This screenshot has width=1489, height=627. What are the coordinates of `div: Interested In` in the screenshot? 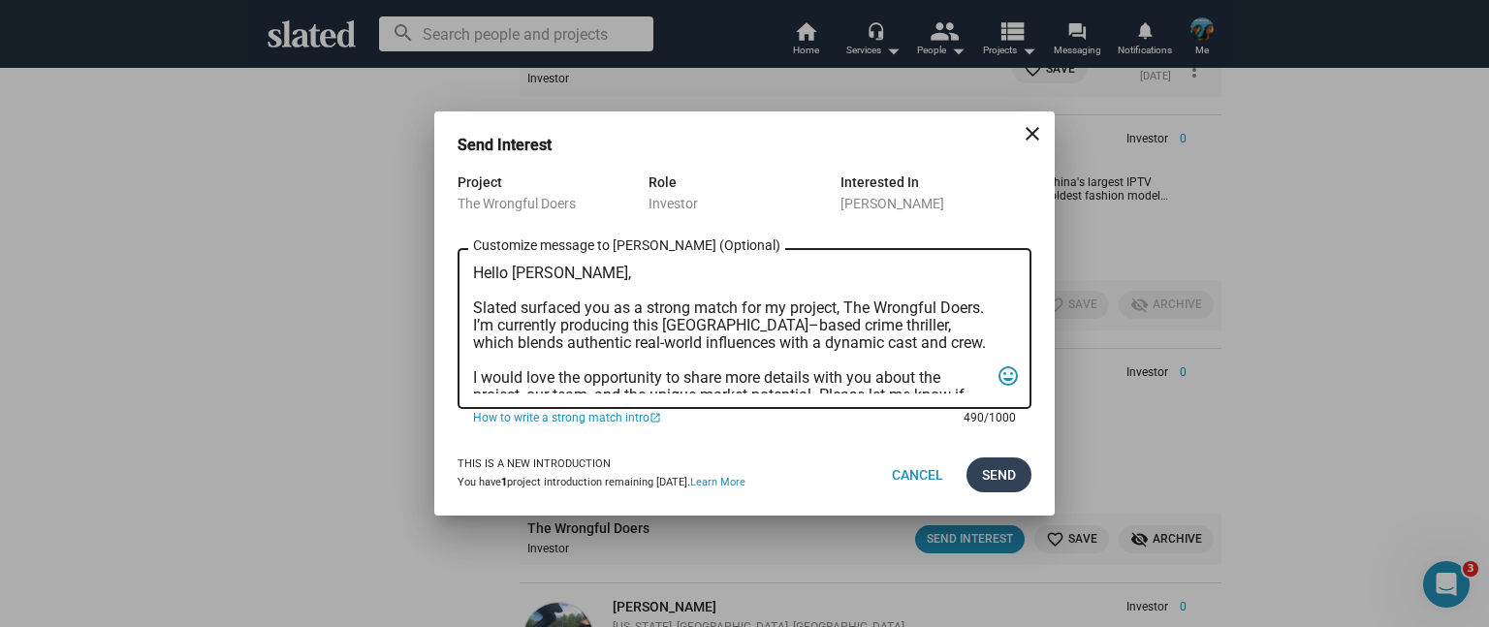 It's located at (935, 182).